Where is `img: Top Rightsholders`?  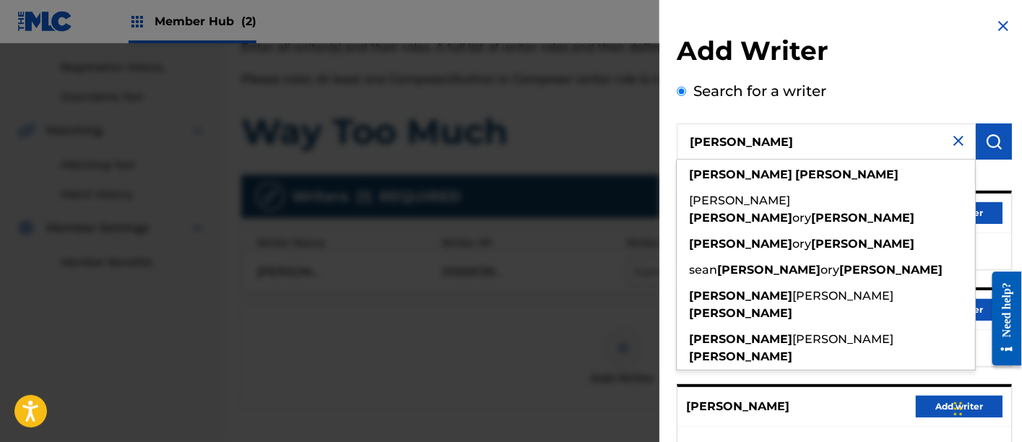 img: Top Rightsholders is located at coordinates (137, 22).